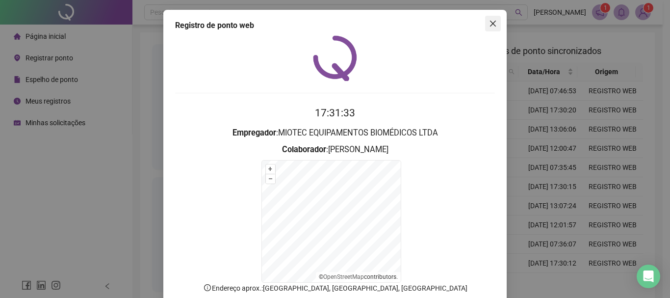 Image resolution: width=670 pixels, height=298 pixels. Describe the element at coordinates (335, 58) in the screenshot. I see `img: QRPoint` at that location.